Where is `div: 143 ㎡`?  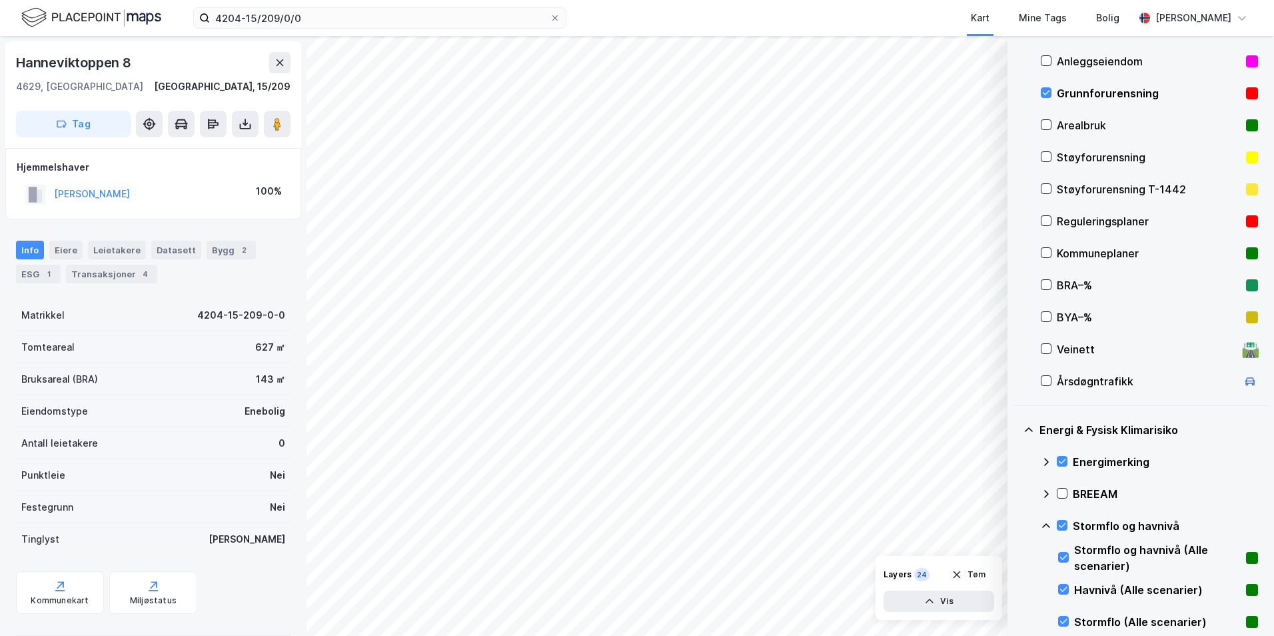
div: 143 ㎡ is located at coordinates (270, 379).